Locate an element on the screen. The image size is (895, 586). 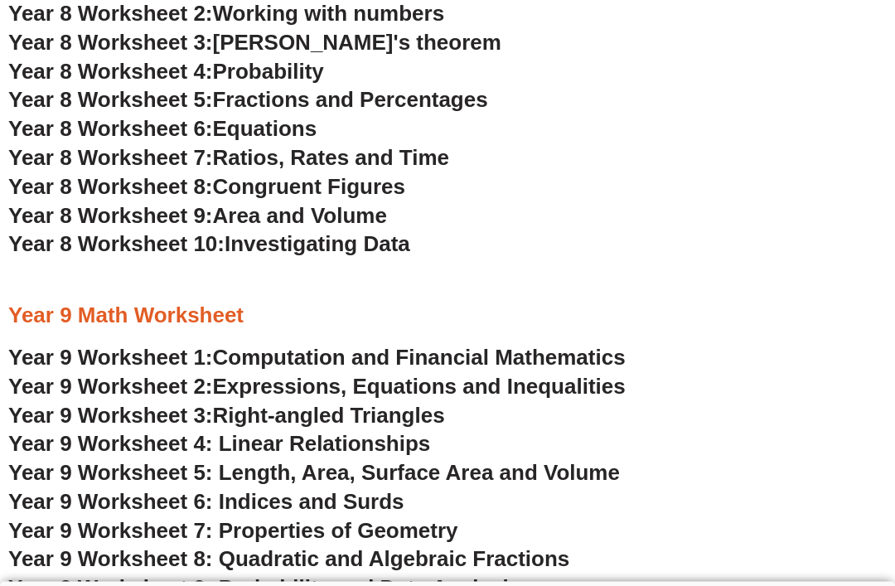
span: Equations is located at coordinates (265, 129).